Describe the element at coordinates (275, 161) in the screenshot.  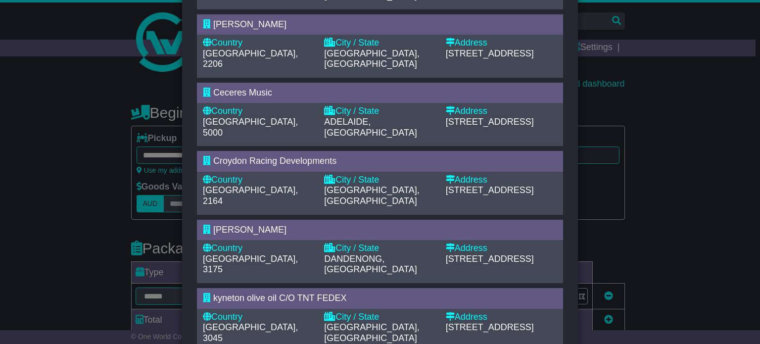
I see `span: Croydon Racing Developments` at that location.